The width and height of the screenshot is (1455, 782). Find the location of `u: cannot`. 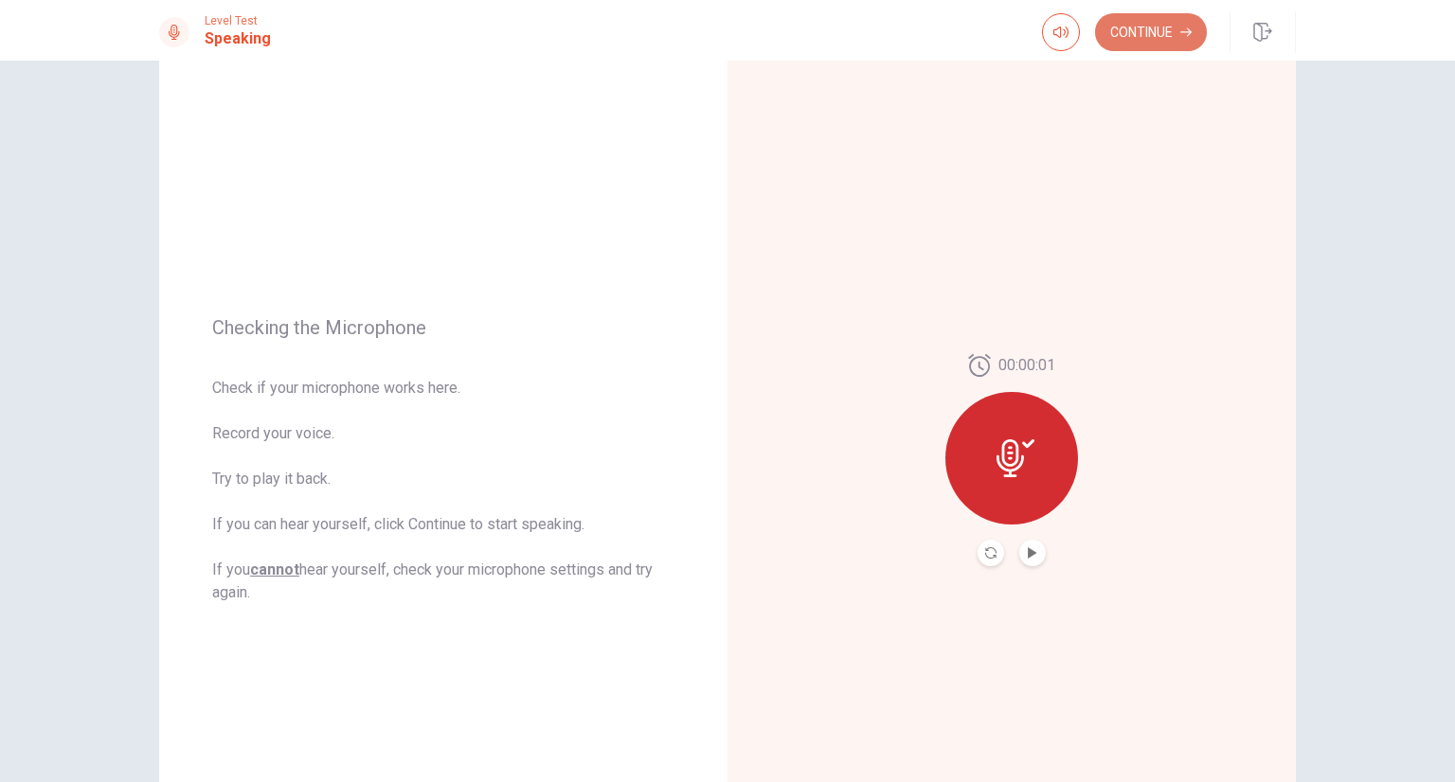

u: cannot is located at coordinates (275, 569).